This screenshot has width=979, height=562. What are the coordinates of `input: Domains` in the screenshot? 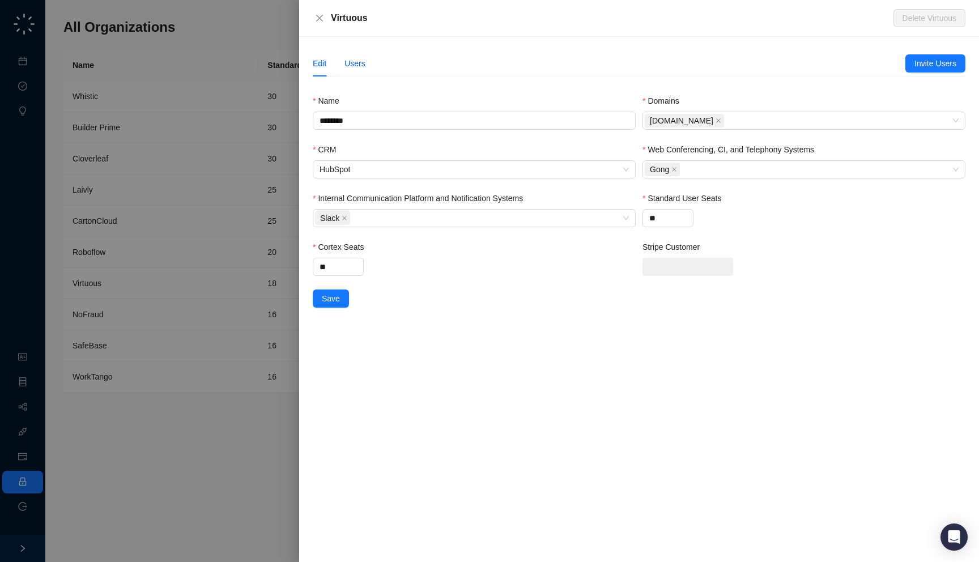 It's located at (728, 121).